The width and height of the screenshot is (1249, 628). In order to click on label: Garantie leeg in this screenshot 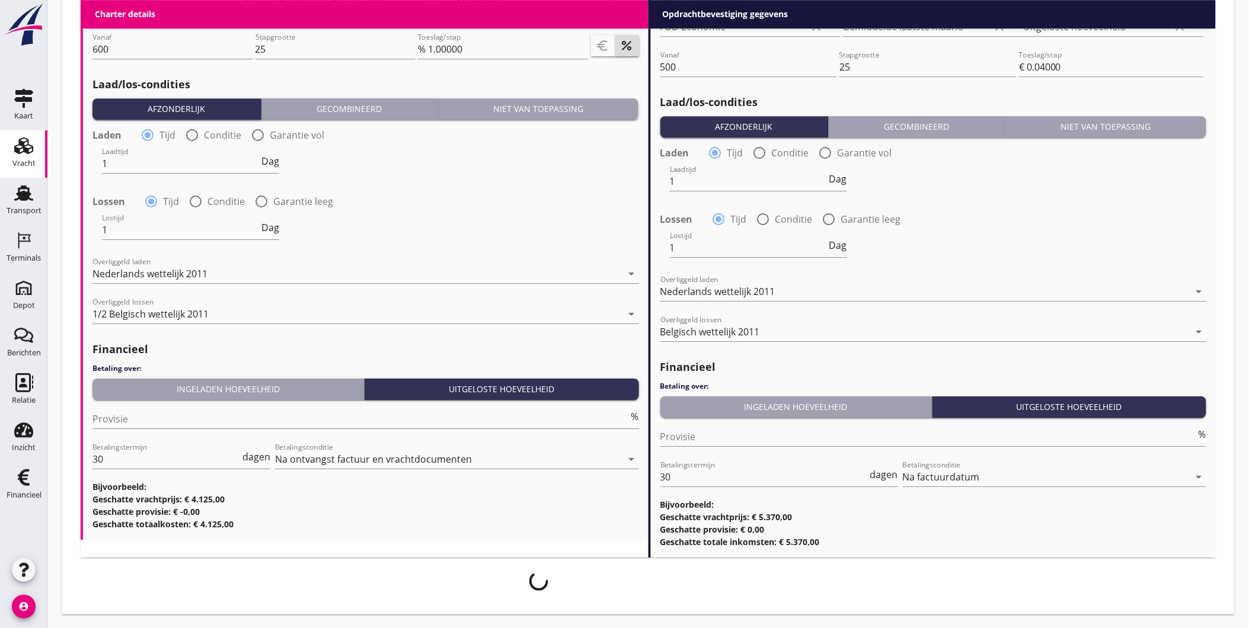, I will do `click(303, 201)`.